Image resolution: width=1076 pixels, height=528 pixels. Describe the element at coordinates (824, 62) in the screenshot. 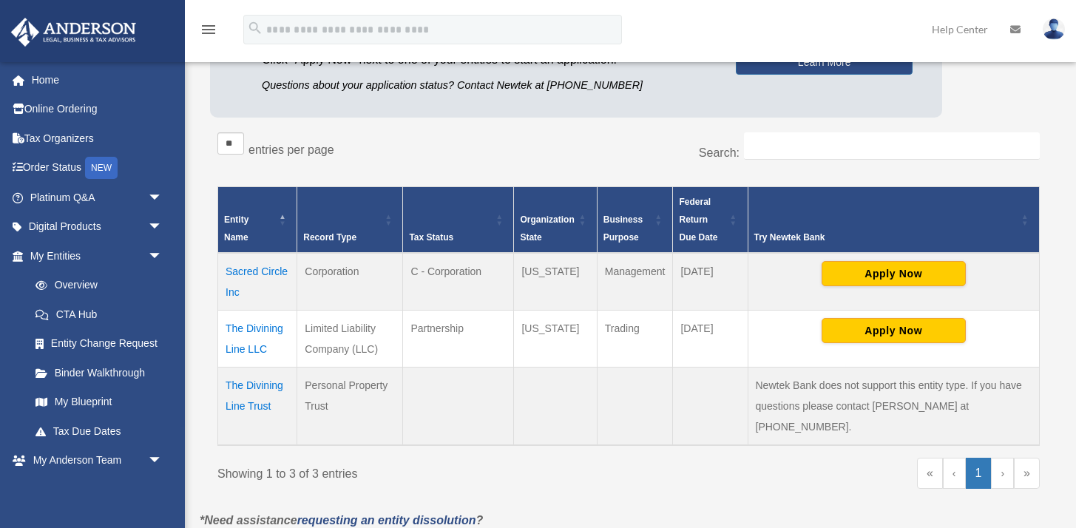

I see `a: Learn More` at that location.